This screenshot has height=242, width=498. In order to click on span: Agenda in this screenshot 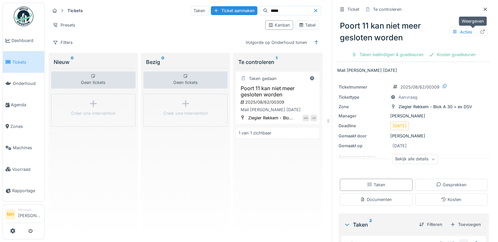, I will do `click(26, 104)`.